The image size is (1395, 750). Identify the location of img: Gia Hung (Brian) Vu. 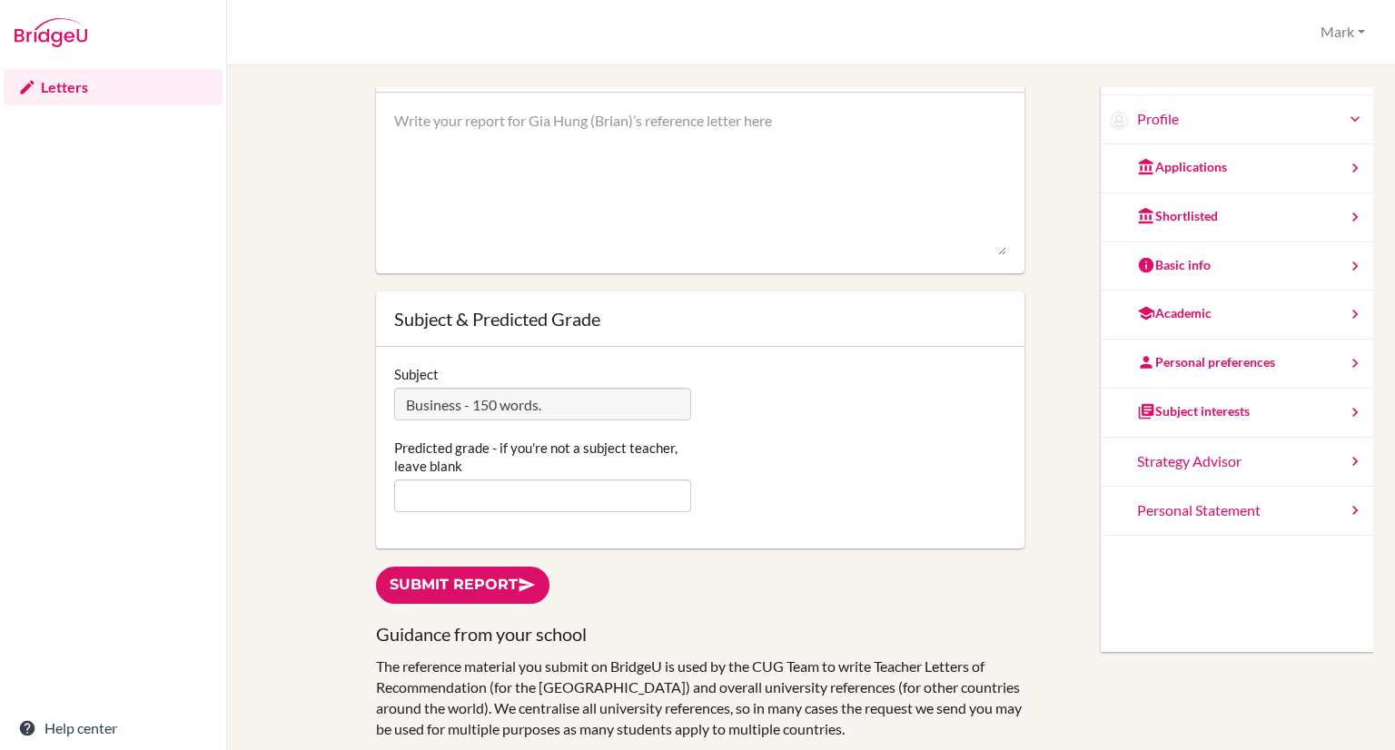
(1119, 121).